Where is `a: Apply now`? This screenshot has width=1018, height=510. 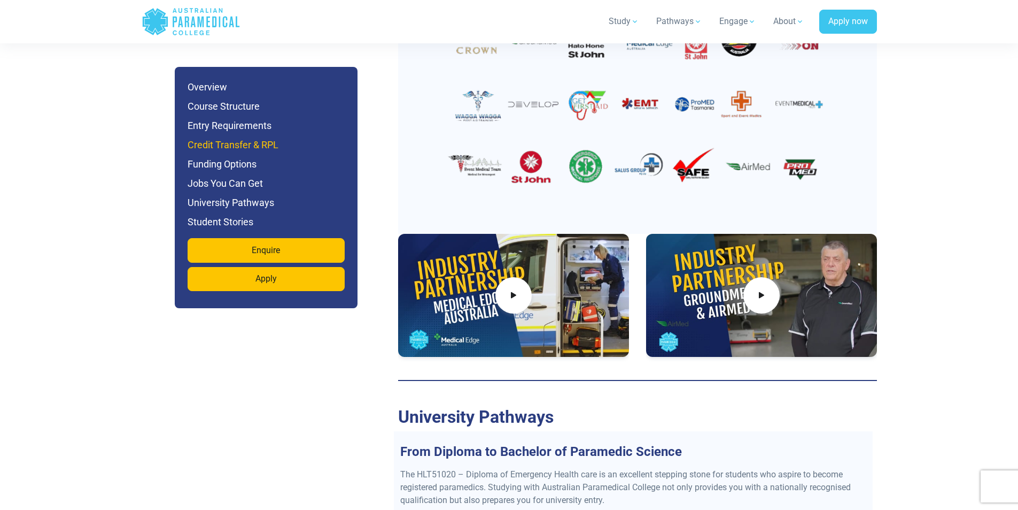 a: Apply now is located at coordinates (848, 22).